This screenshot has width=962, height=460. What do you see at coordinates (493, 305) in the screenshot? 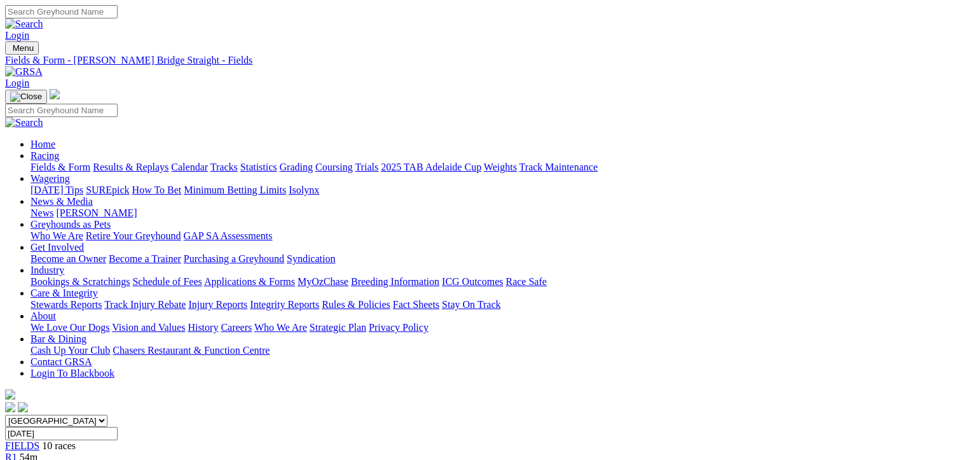
I see `div: Care & Integrity` at bounding box center [493, 305].